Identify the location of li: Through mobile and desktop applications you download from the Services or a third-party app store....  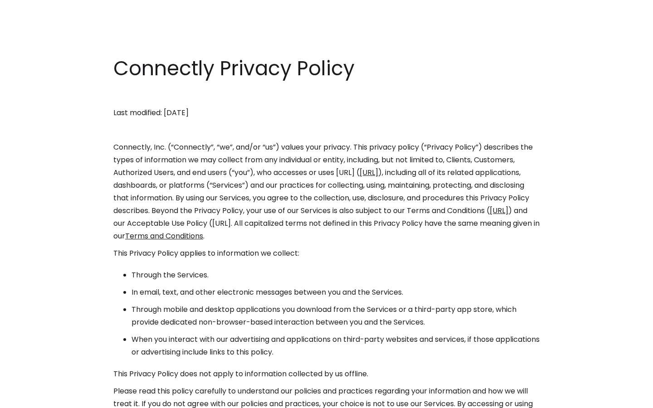
(336, 316).